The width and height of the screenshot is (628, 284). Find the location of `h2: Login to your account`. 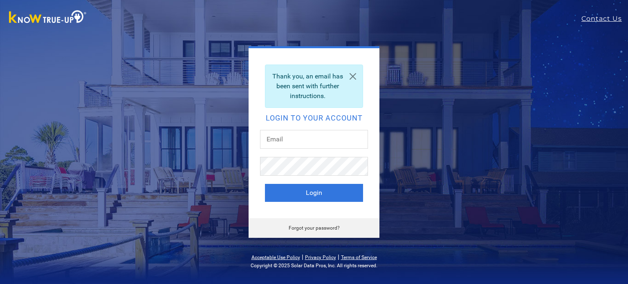

h2: Login to your account is located at coordinates (314, 118).